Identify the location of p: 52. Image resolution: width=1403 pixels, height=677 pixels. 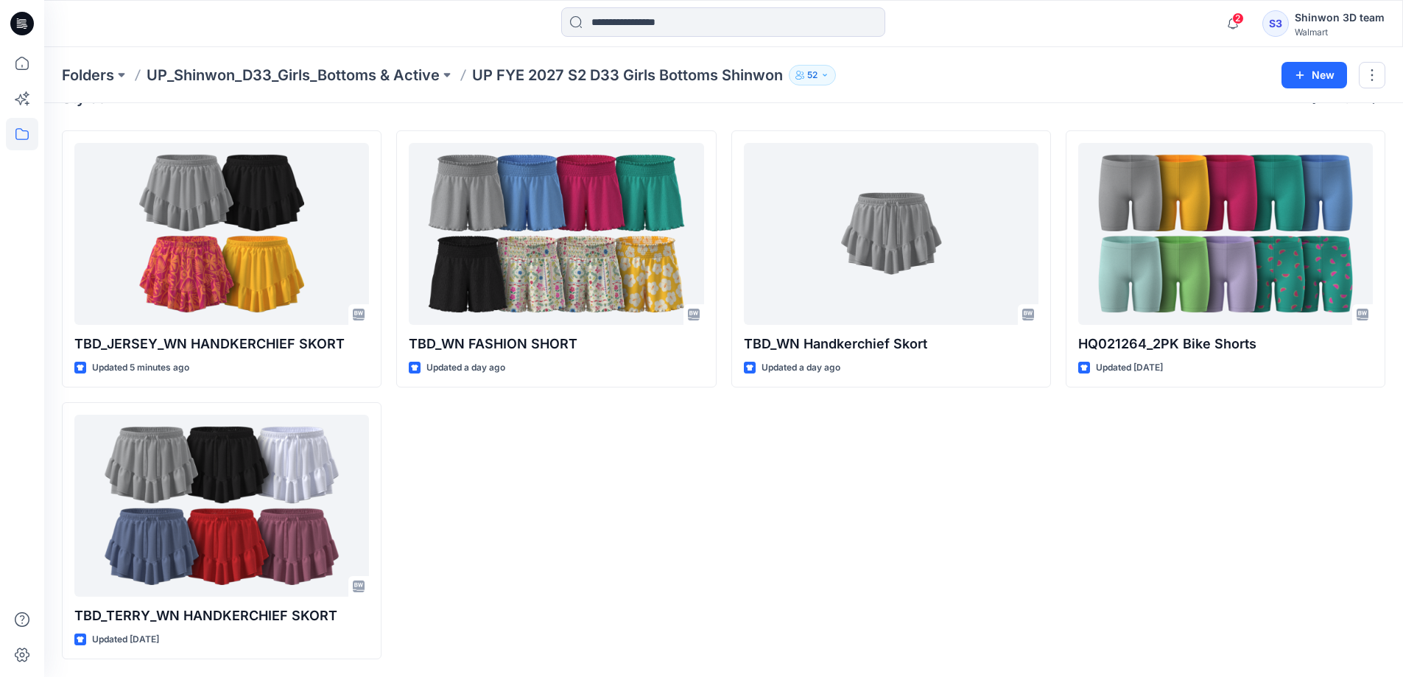
(813, 75).